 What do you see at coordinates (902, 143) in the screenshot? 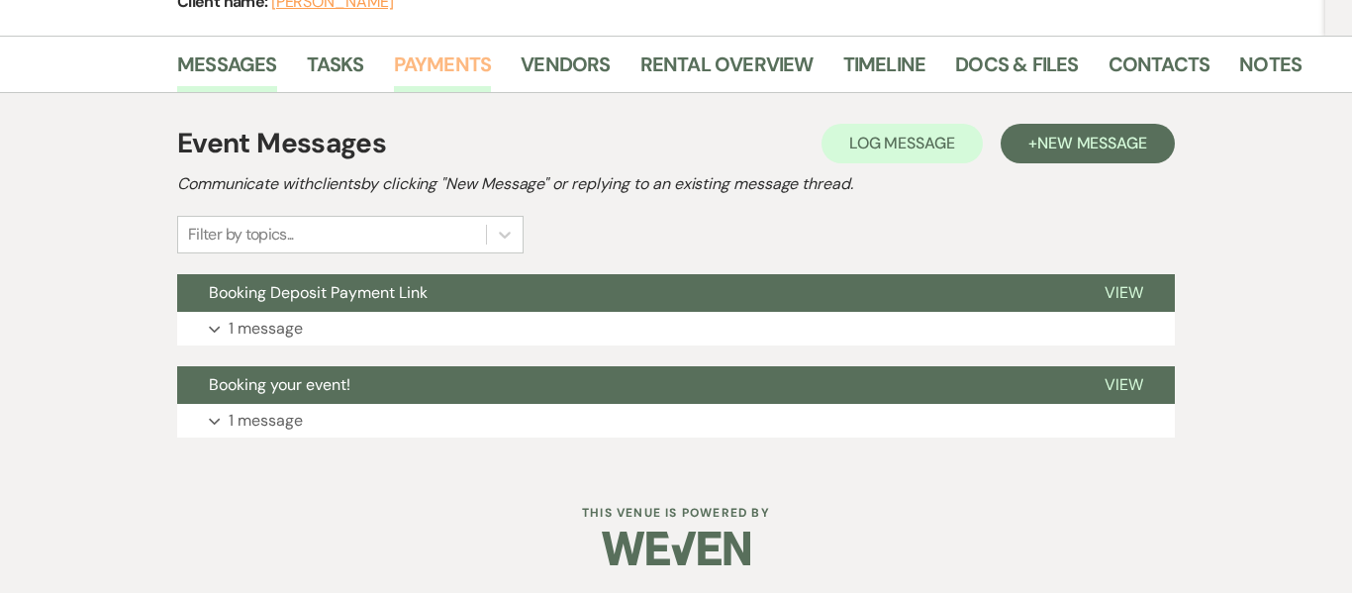
I see `span: Log Message` at bounding box center [902, 143].